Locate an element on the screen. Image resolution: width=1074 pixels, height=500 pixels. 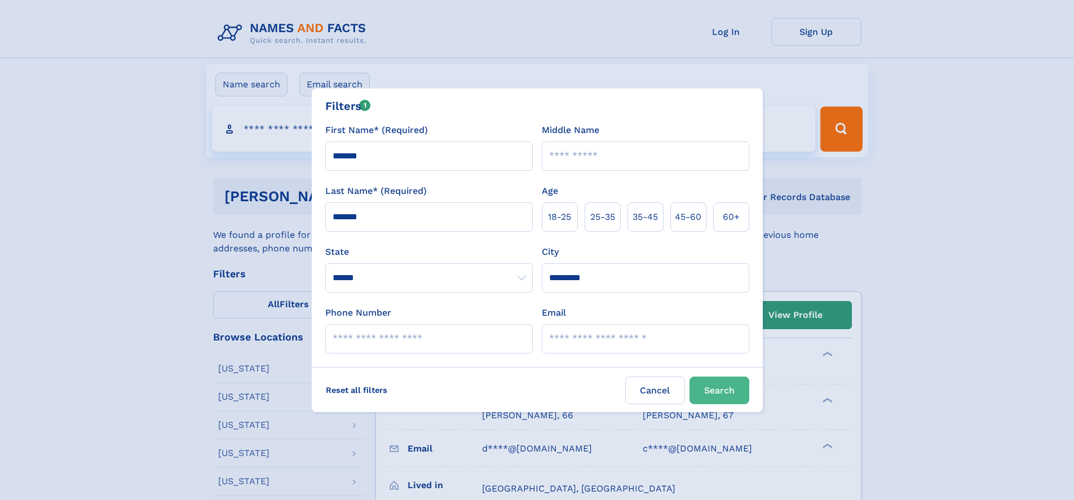
label: Last Name* (Required) is located at coordinates (376, 191).